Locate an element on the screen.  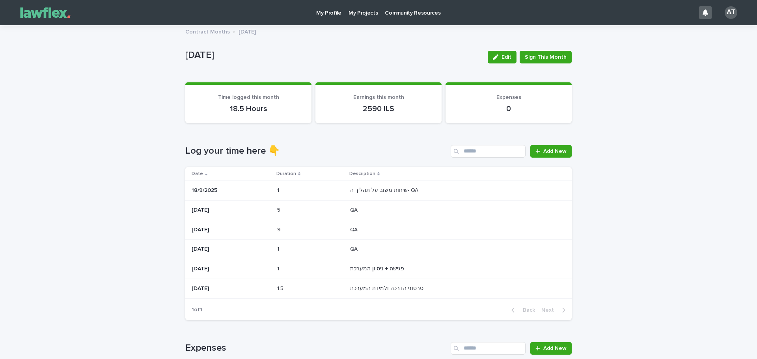
p: 9 is located at coordinates (279, 229).